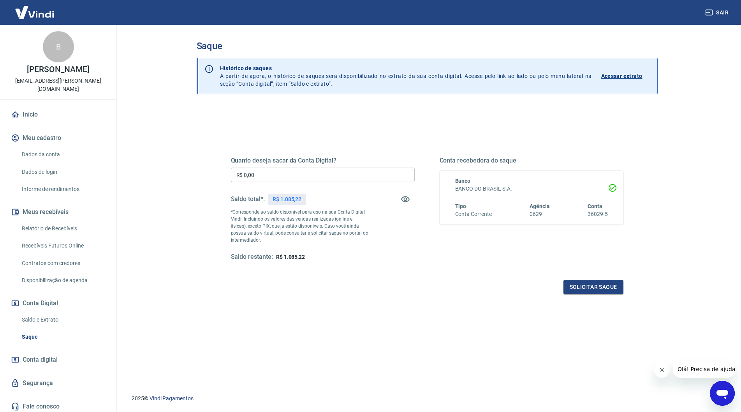 This screenshot has width=741, height=412. I want to click on h6: BANCO DO BRASIL S.A., so click(532, 189).